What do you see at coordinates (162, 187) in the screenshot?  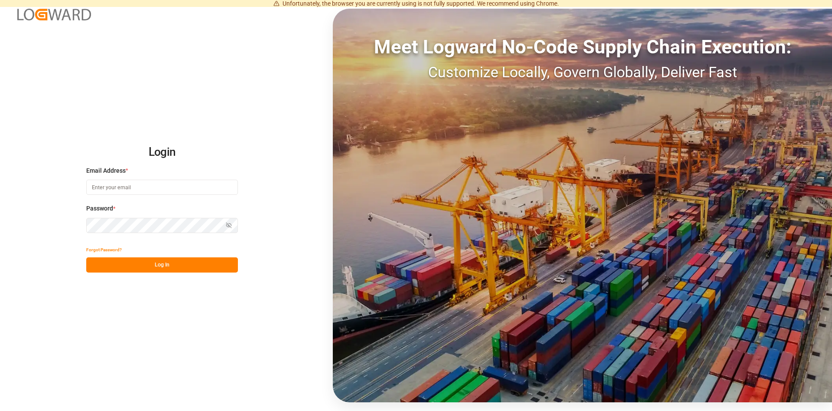 I see `input: Enter your email` at bounding box center [162, 187].